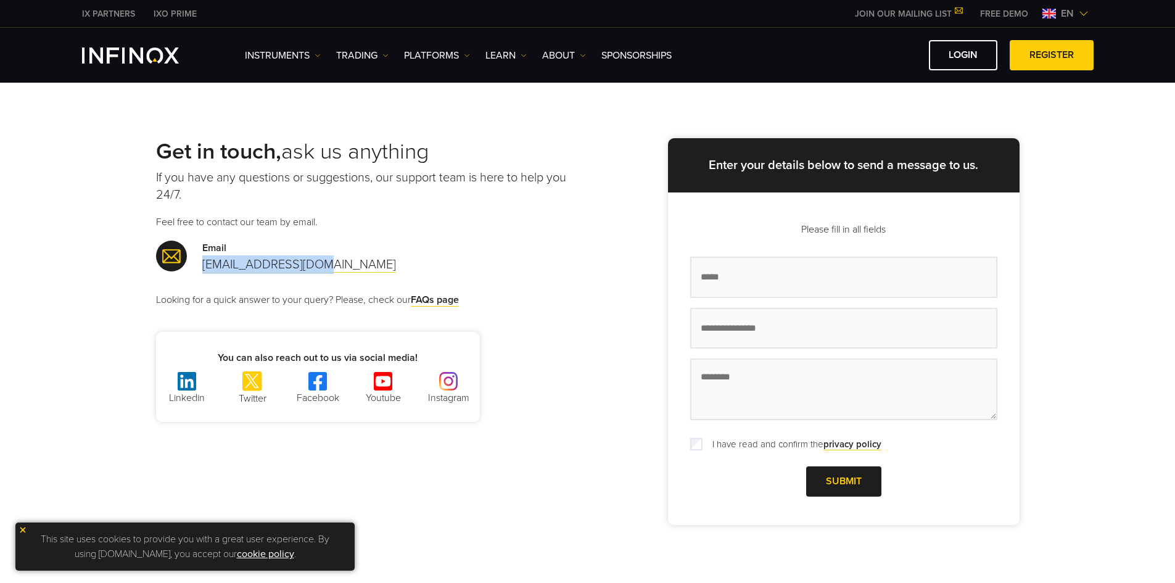  Describe the element at coordinates (793, 444) in the screenshot. I see `label: I have read and confirm the` at that location.